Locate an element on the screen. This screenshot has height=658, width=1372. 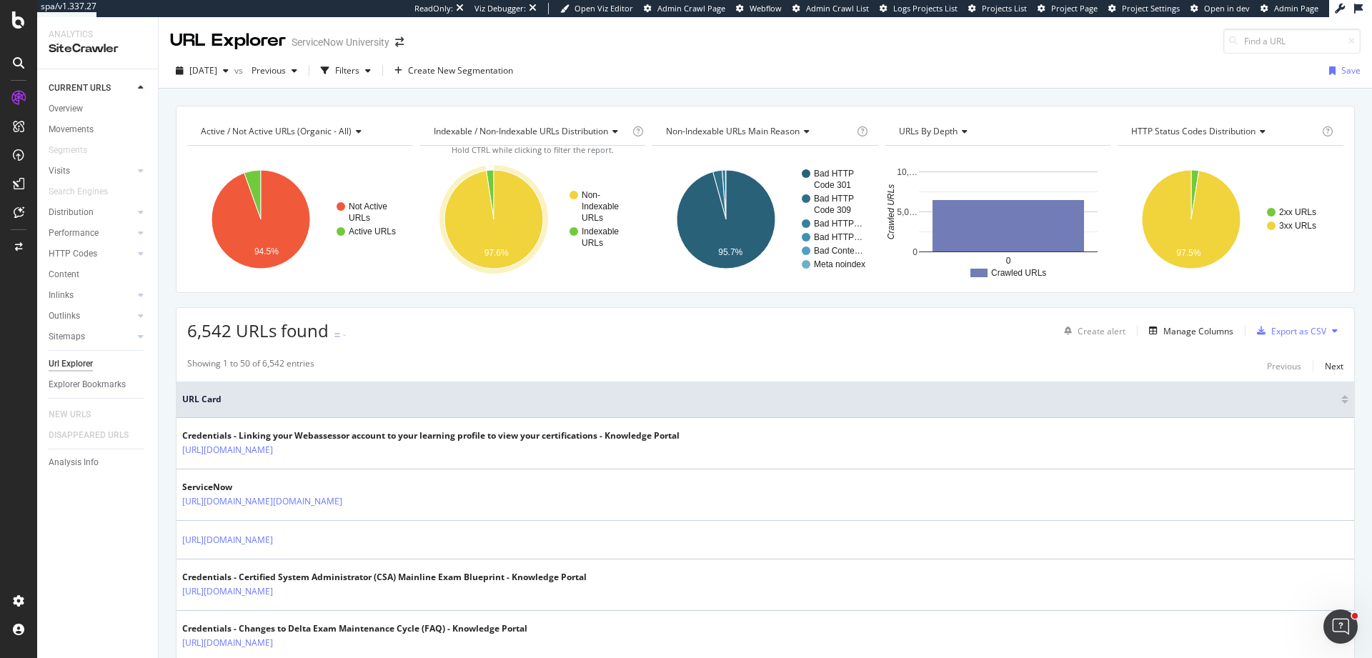
span: Hold CTRL while clicking to filter the report. is located at coordinates (532, 149).